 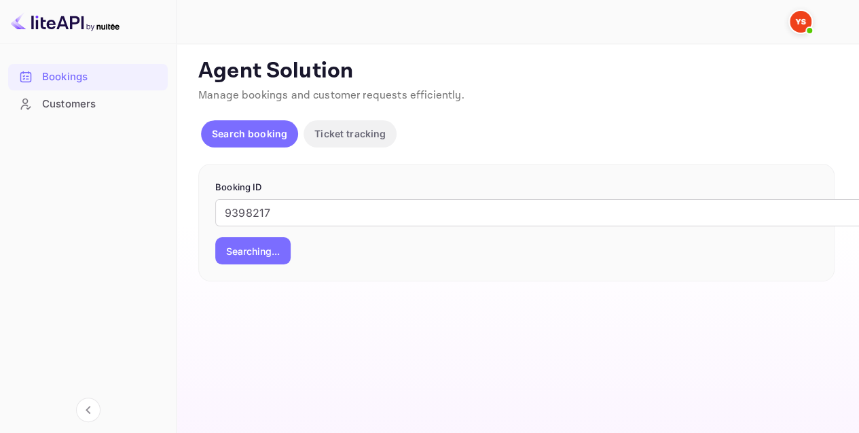 I want to click on img: LiteAPI logo, so click(x=65, y=22).